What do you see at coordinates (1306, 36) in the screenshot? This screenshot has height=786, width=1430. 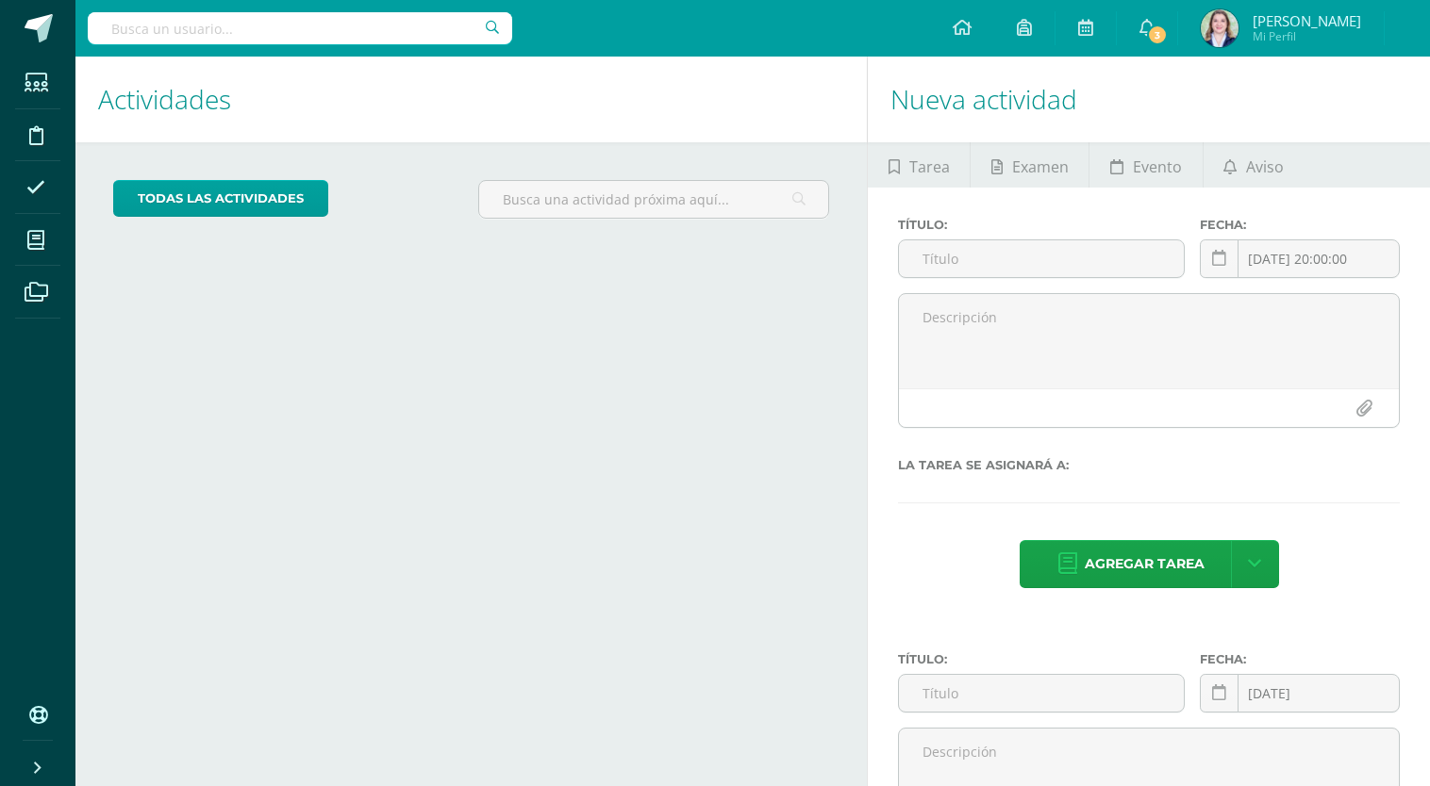 I see `span: Mi Perfil` at bounding box center [1306, 36].